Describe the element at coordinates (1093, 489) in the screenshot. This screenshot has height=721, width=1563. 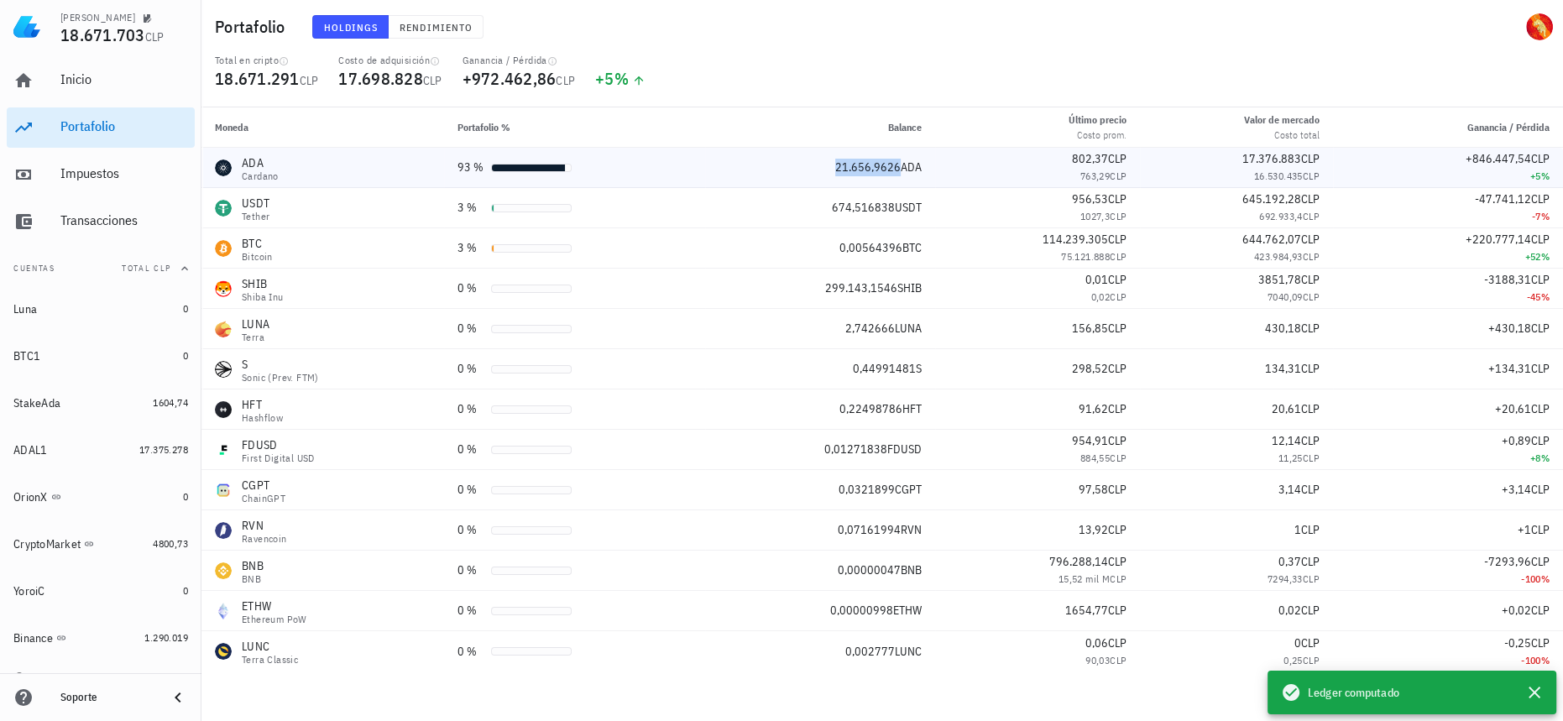
I see `span: 97,58` at that location.